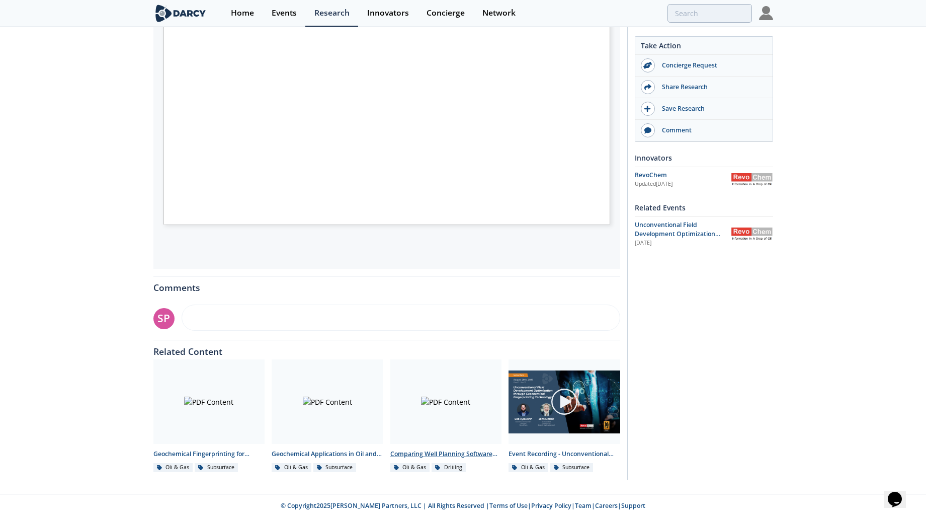 Image resolution: width=926 pixels, height=518 pixels. Describe the element at coordinates (704, 47) in the screenshot. I see `div: Take Action` at that location.